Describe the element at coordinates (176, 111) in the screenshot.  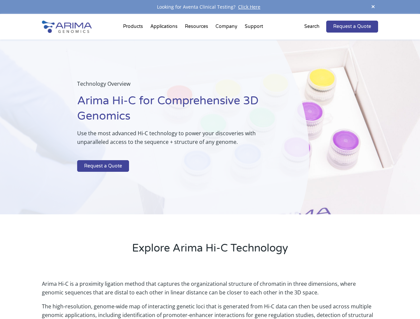
I see `h1: Arima Hi-C for Comprehensive 3D Genomics` at that location.